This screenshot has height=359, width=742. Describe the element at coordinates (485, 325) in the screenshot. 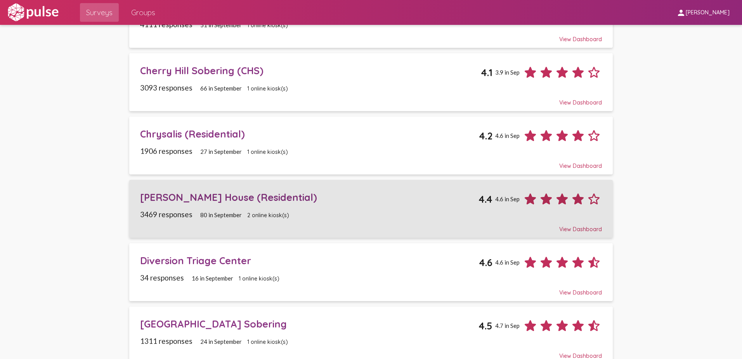

I see `span: 4.5` at that location.